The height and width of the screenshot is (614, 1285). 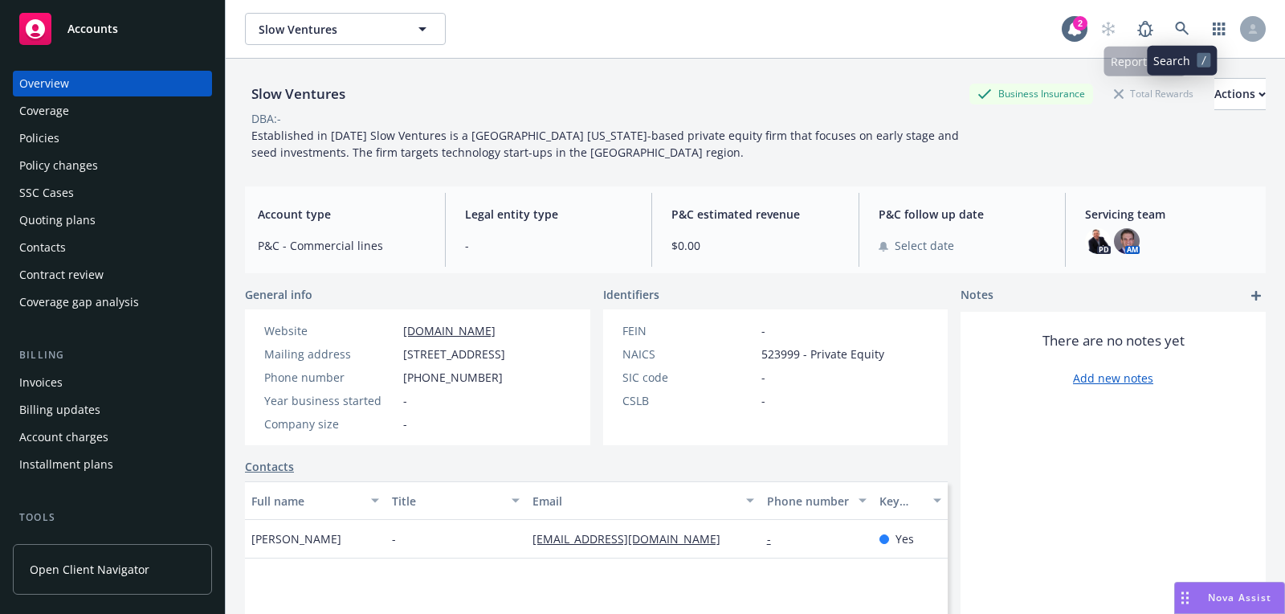 What do you see at coordinates (549, 214) in the screenshot?
I see `span: Legal entity type` at bounding box center [549, 214].